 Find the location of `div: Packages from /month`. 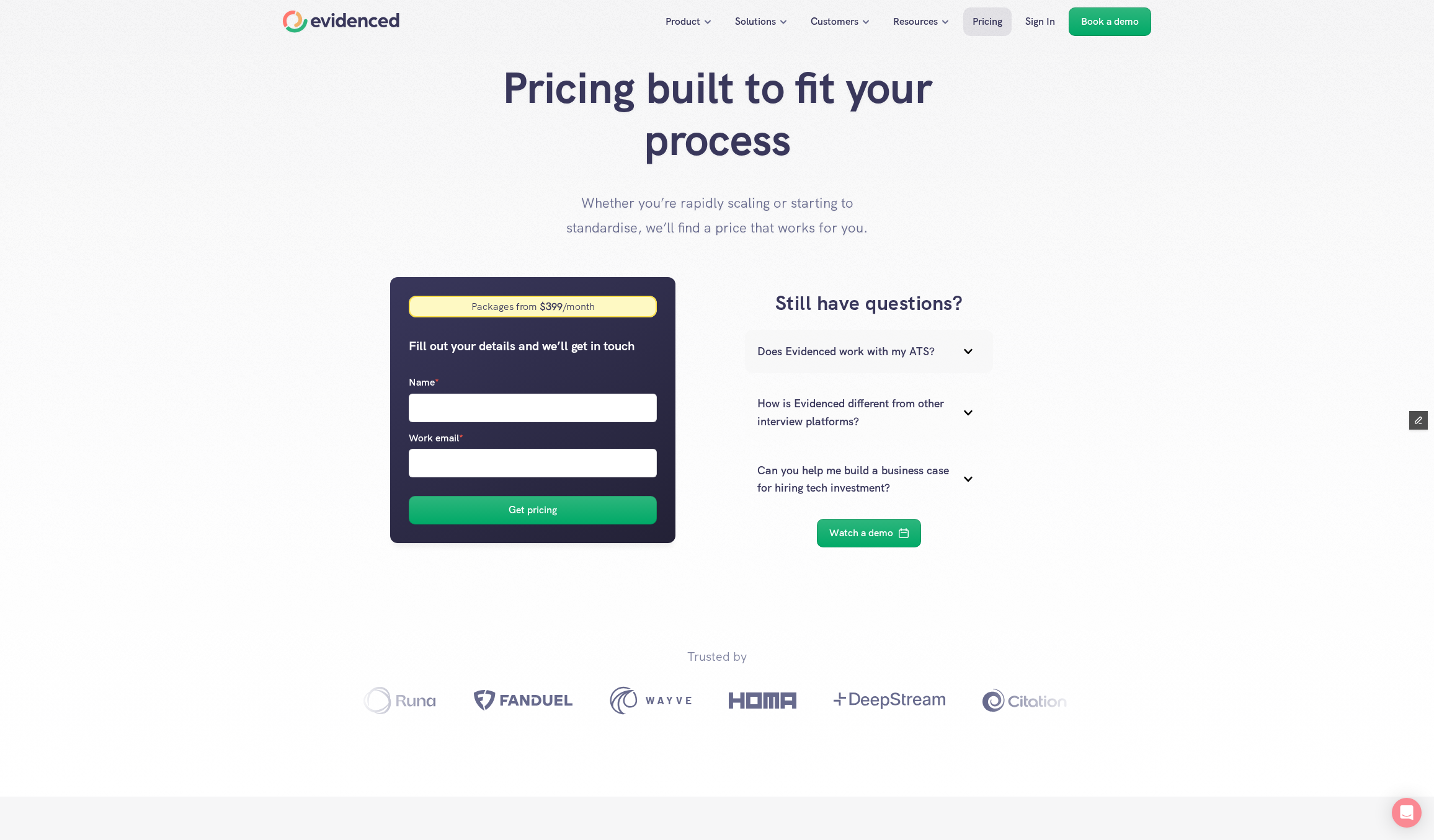

div: Packages from /month is located at coordinates (533, 307).